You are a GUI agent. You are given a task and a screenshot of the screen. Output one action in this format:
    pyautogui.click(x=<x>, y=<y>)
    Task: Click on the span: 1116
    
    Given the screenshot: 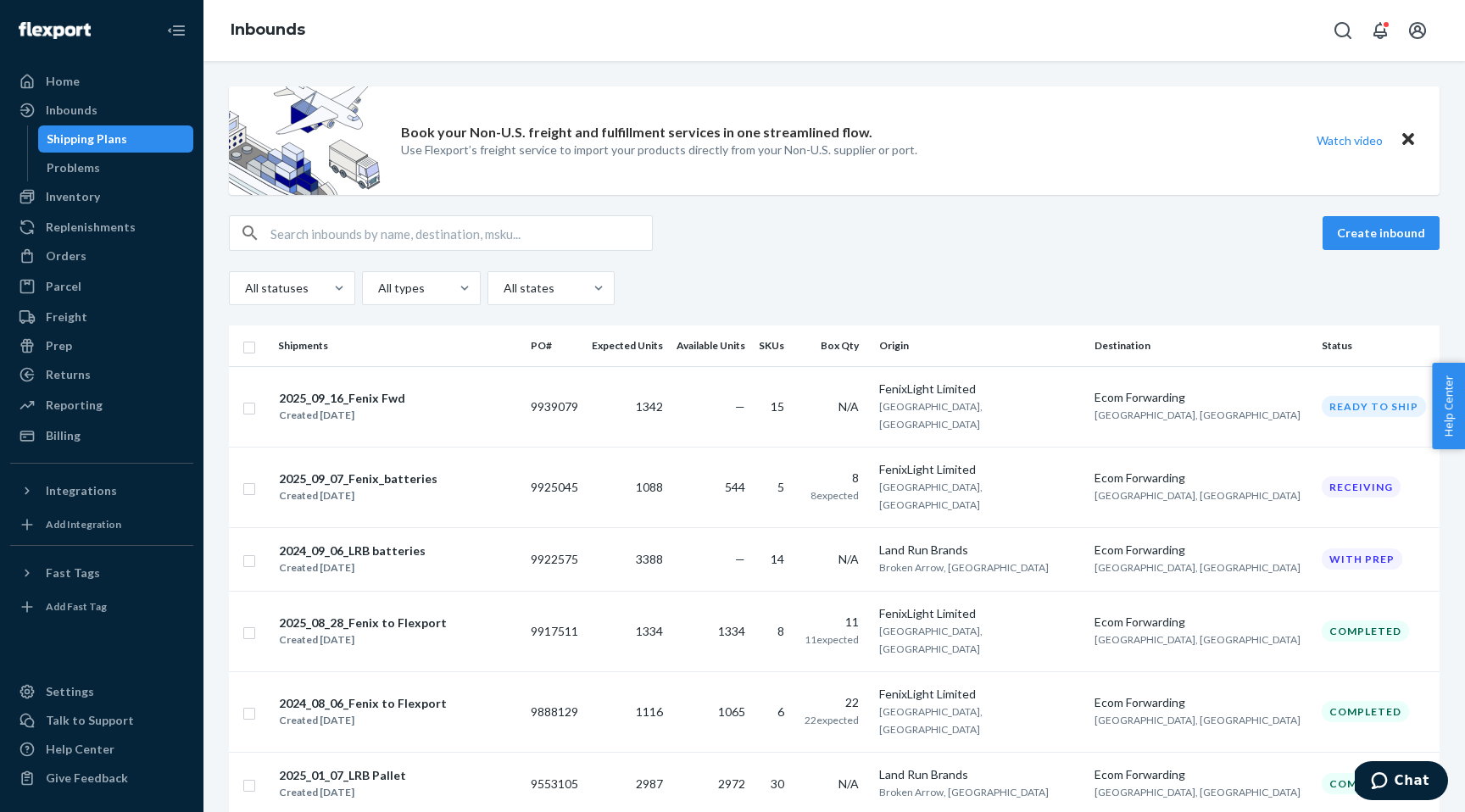 What is the action you would take?
    pyautogui.click(x=649, y=711)
    